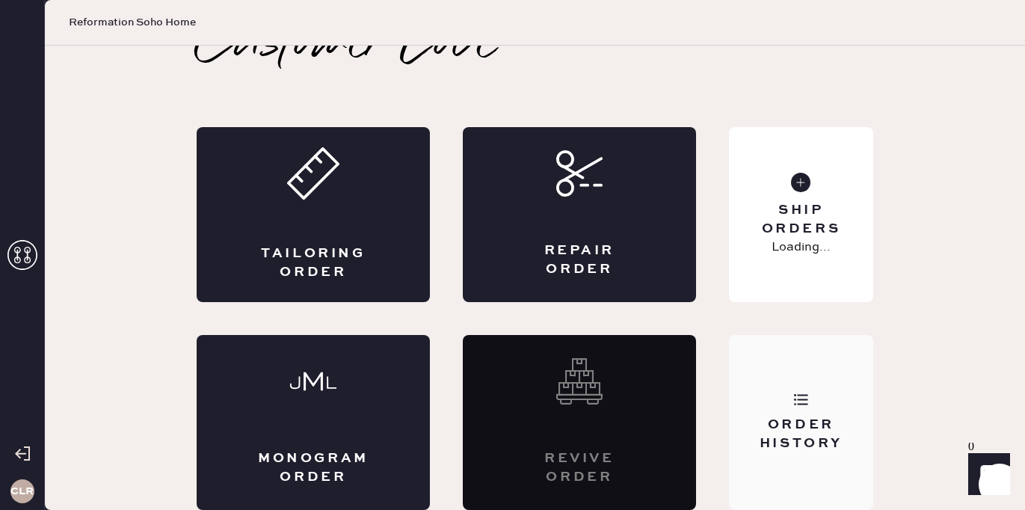 The width and height of the screenshot is (1025, 510). What do you see at coordinates (801, 248) in the screenshot?
I see `p: Loading...` at bounding box center [801, 248].